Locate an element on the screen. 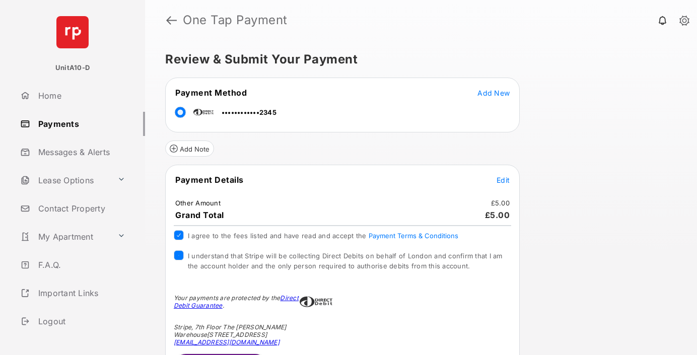 This screenshot has height=355, width=697. a: Direct Debit Guarantee is located at coordinates (236, 302).